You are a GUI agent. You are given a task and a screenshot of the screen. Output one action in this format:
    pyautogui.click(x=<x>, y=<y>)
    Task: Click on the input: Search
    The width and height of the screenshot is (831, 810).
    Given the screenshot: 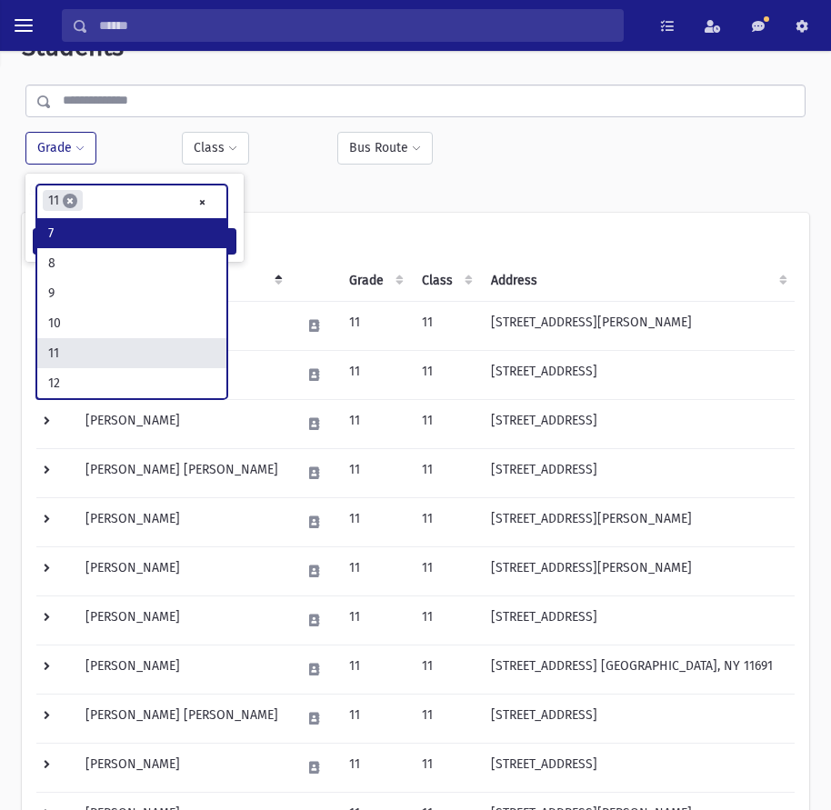 What is the action you would take?
    pyautogui.click(x=356, y=25)
    